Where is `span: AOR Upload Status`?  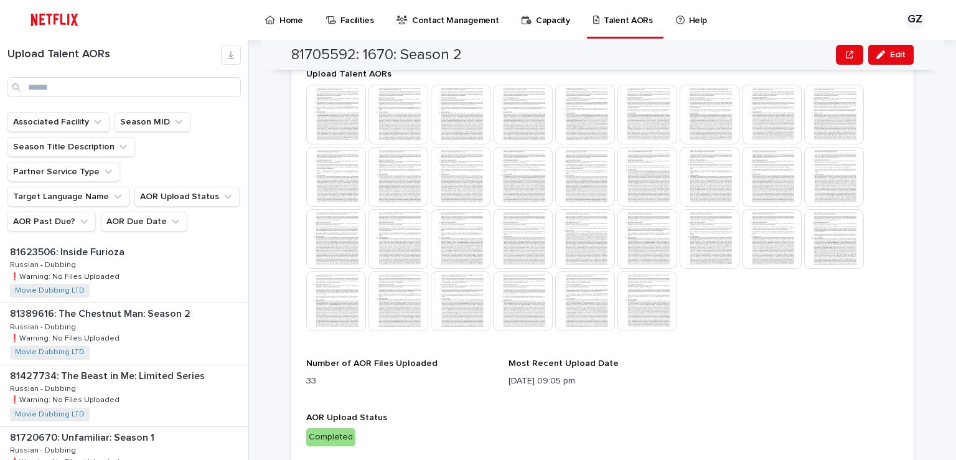
span: AOR Upload Status is located at coordinates (347, 417).